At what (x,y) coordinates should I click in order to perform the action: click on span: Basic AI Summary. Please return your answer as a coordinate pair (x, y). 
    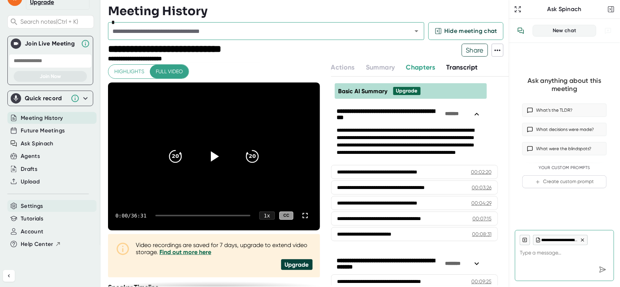
    Looking at the image, I should click on (363, 91).